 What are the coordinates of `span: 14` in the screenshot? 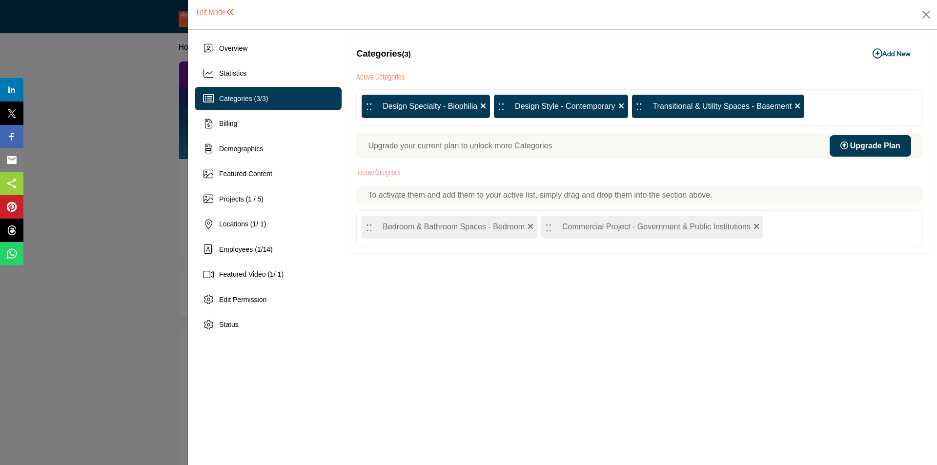 It's located at (267, 249).